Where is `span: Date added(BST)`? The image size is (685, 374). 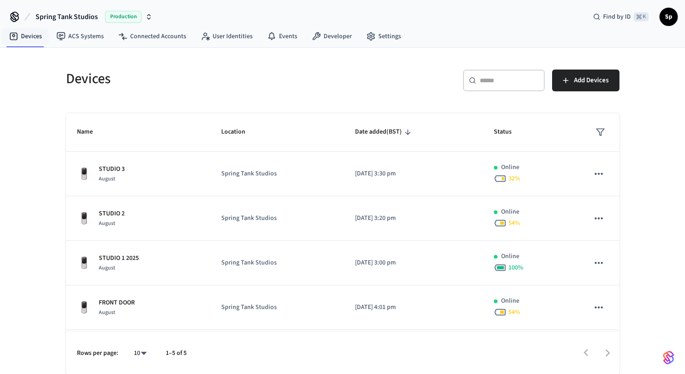 span: Date added(BST) is located at coordinates (384, 132).